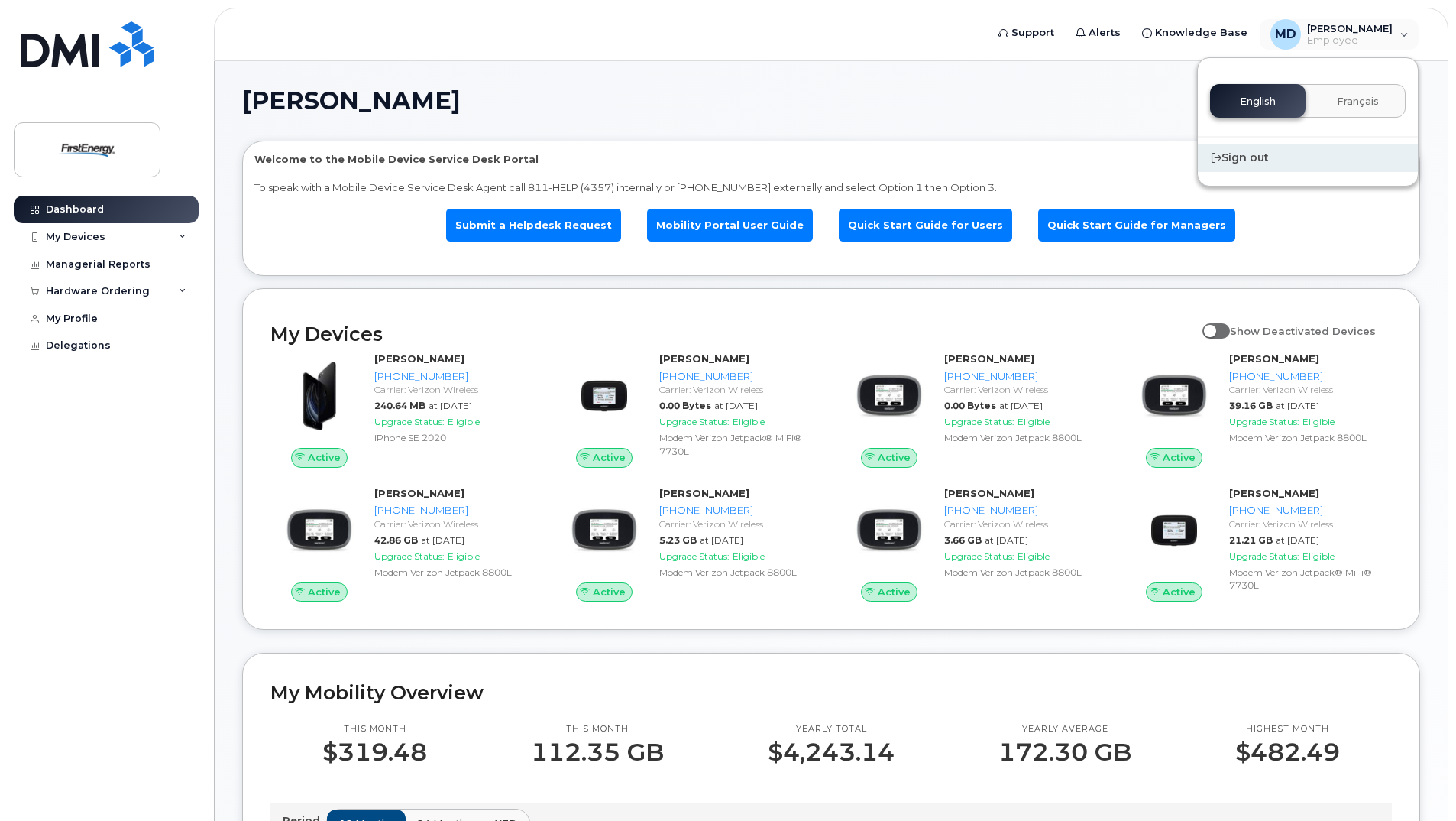 Image resolution: width=1456 pixels, height=821 pixels. Describe the element at coordinates (677, 539) in the screenshot. I see `span: 5.23 GB` at that location.